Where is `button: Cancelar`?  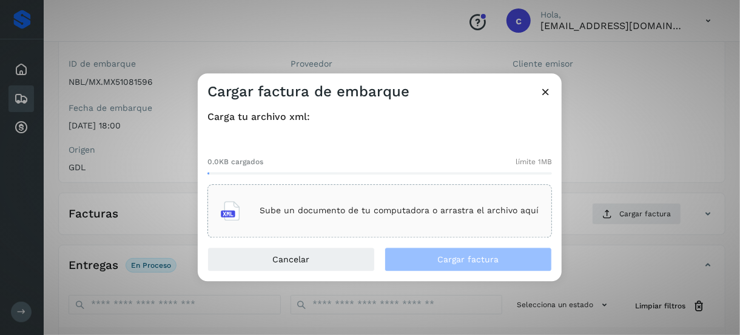
button: Cancelar is located at coordinates (291, 260).